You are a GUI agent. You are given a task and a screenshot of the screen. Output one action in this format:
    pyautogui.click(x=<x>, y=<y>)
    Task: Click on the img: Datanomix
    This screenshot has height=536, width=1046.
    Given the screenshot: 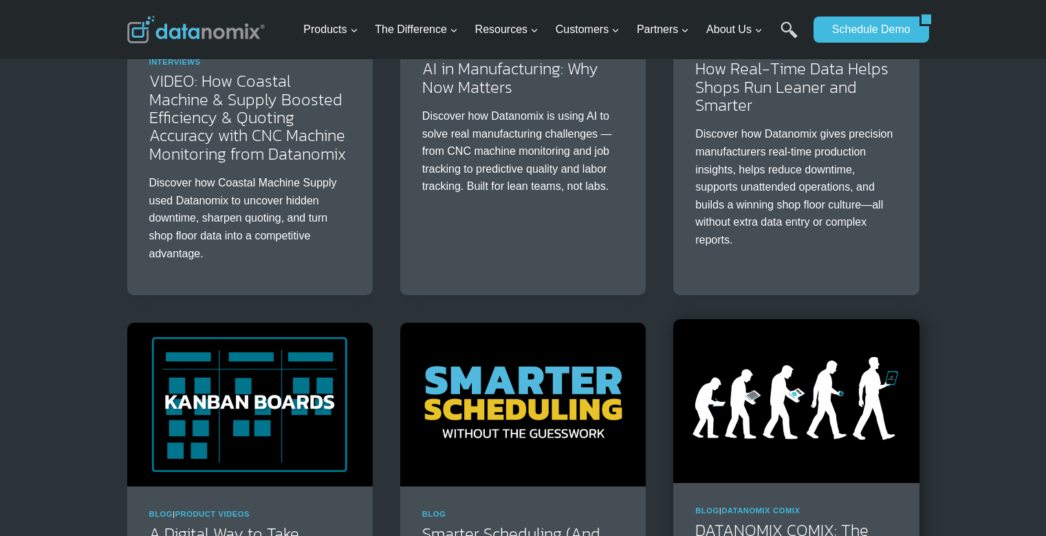 What is the action you would take?
    pyautogui.click(x=196, y=30)
    